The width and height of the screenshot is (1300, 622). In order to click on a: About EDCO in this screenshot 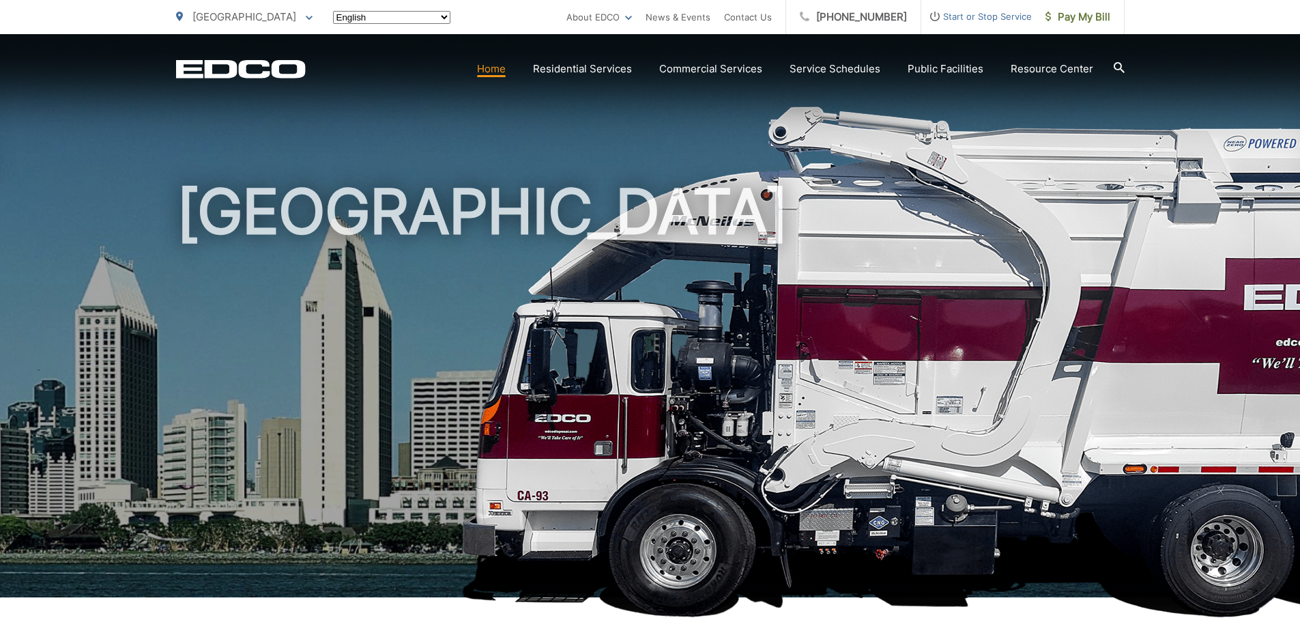, I will do `click(599, 17)`.